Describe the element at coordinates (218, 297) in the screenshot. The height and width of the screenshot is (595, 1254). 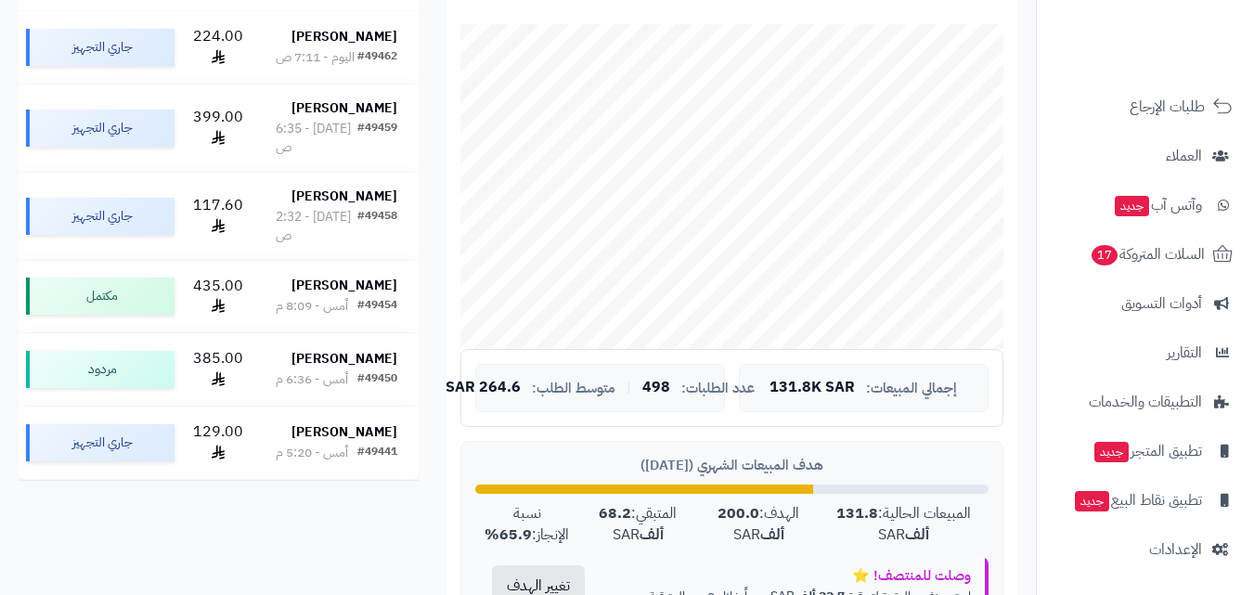
I see `td: 435.00` at that location.